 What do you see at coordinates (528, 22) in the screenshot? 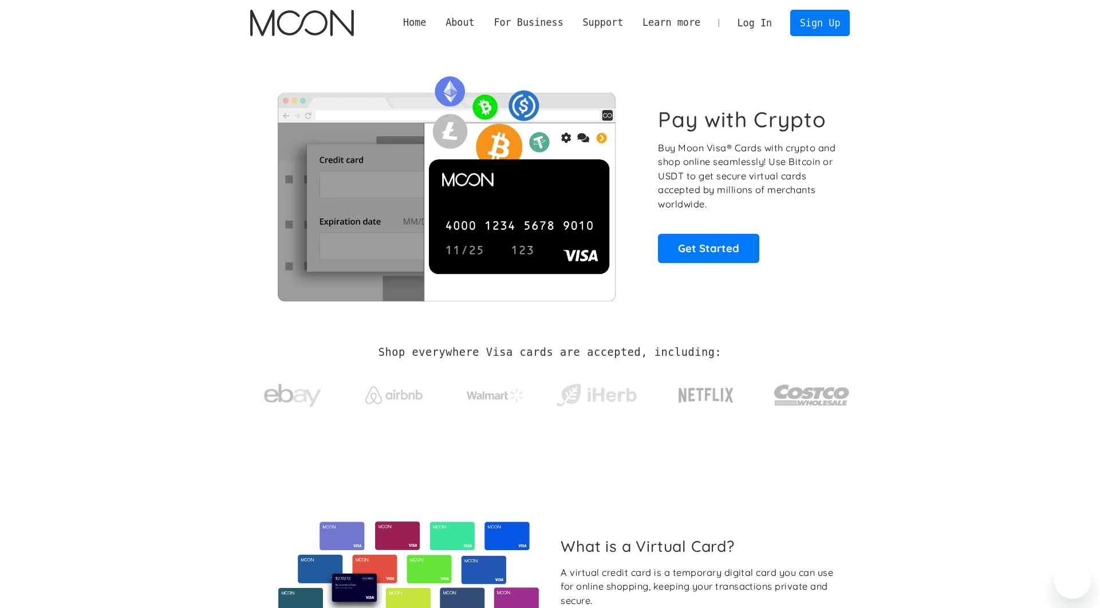
I see `div: For Business` at bounding box center [528, 22].